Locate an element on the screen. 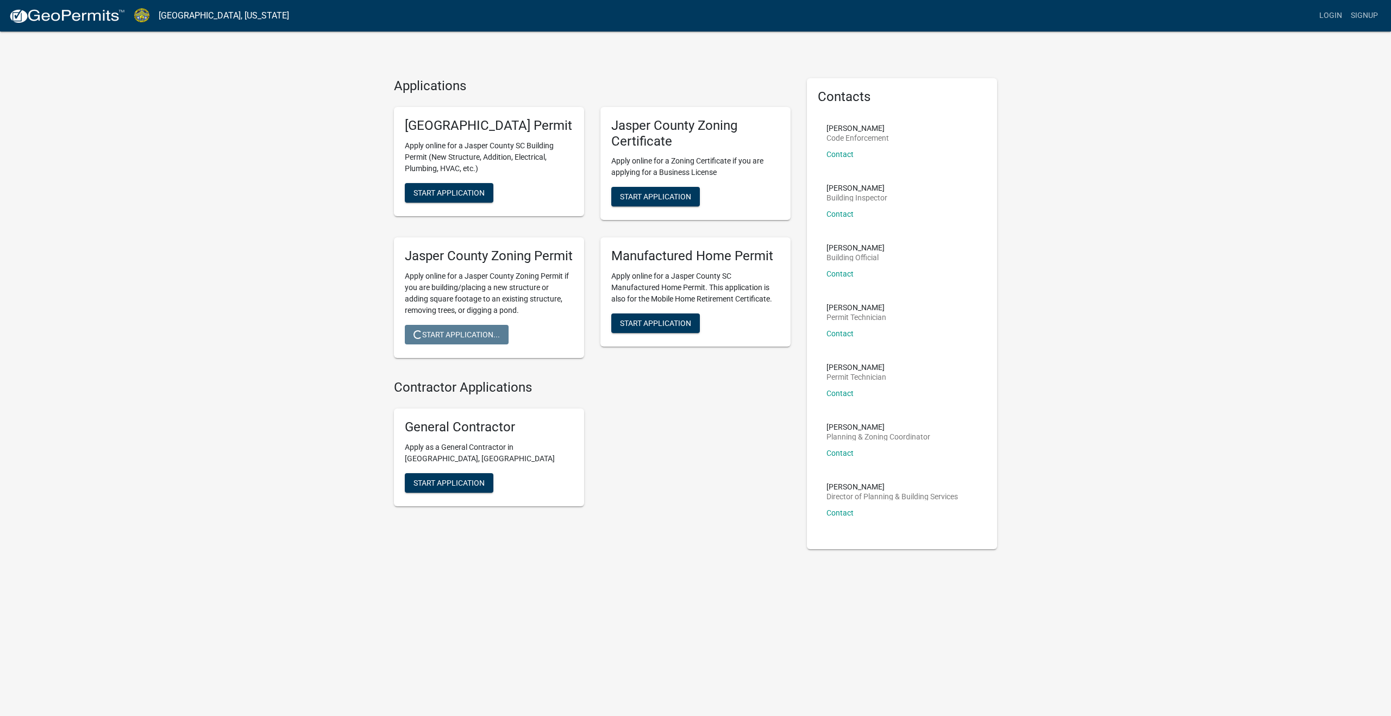 Image resolution: width=1391 pixels, height=716 pixels. h5: Jasper County Zoning Permit is located at coordinates (489, 256).